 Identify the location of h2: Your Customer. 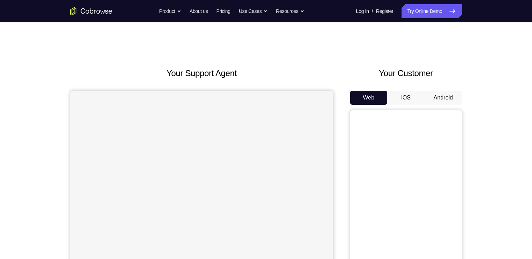
(406, 73).